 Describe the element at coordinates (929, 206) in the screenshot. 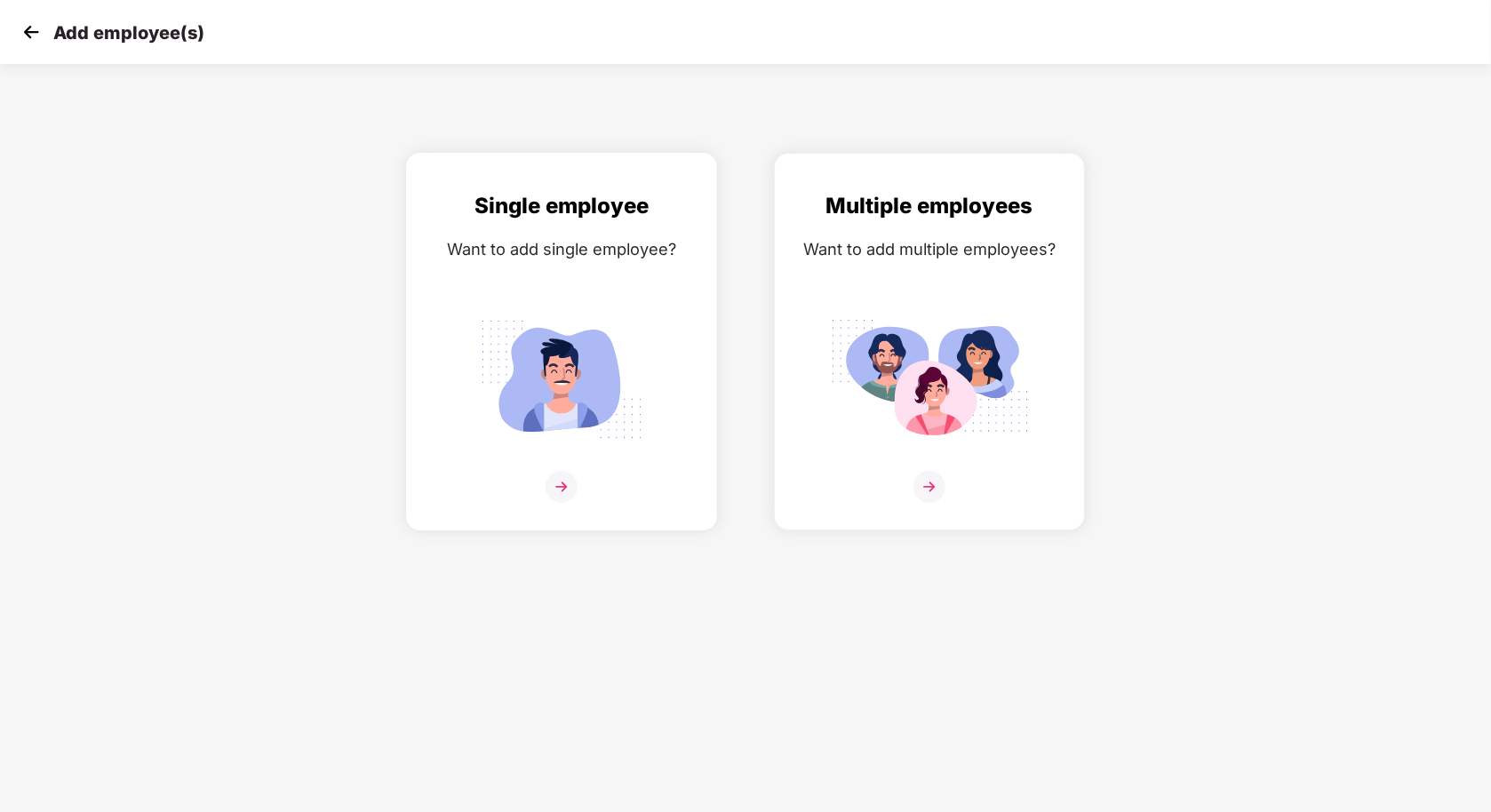

I see `div: Multiple employees` at that location.